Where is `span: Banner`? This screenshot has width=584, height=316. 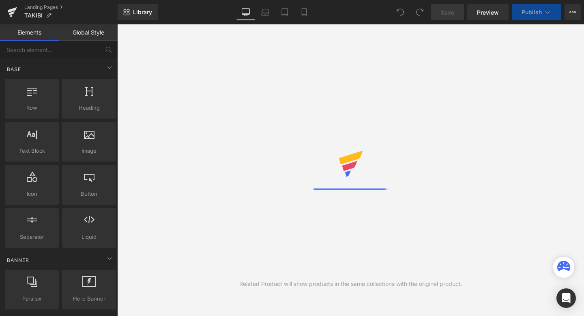
span: Banner is located at coordinates (18, 260).